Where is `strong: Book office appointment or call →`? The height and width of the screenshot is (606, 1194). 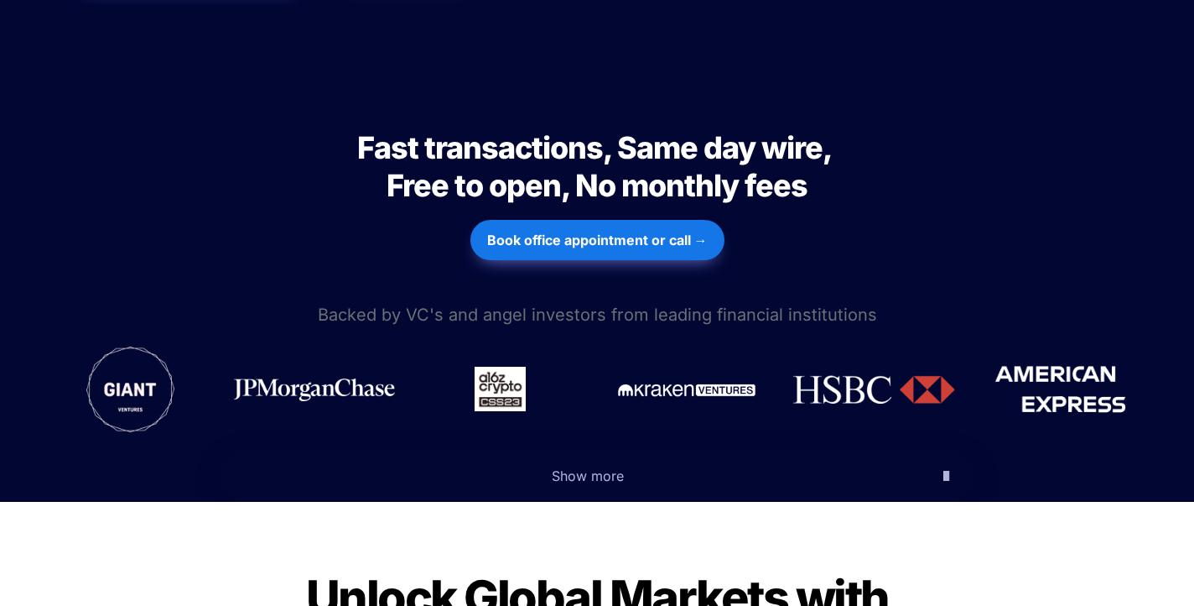 strong: Book office appointment or call → is located at coordinates (597, 240).